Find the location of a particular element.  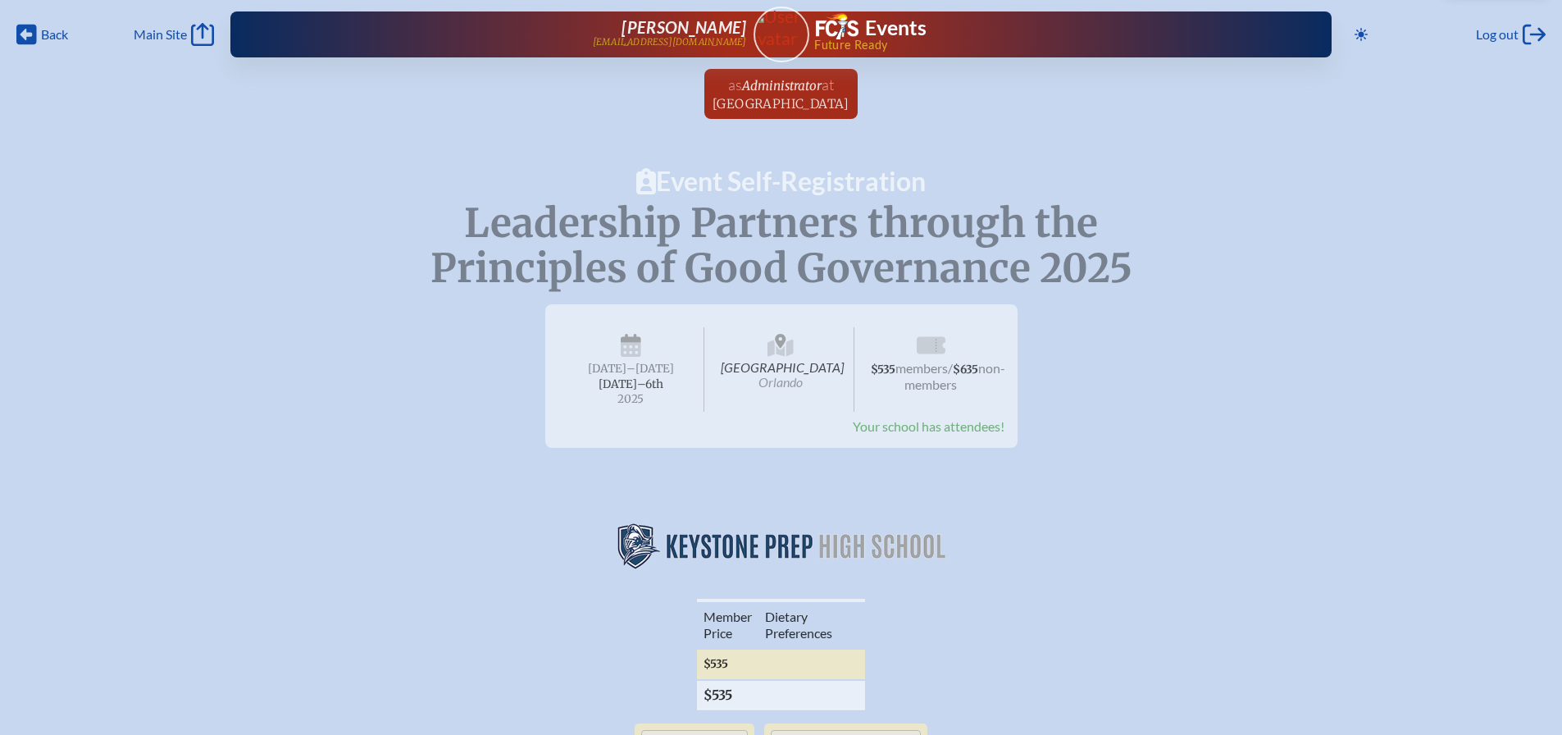

span: non-members is located at coordinates (954, 375).